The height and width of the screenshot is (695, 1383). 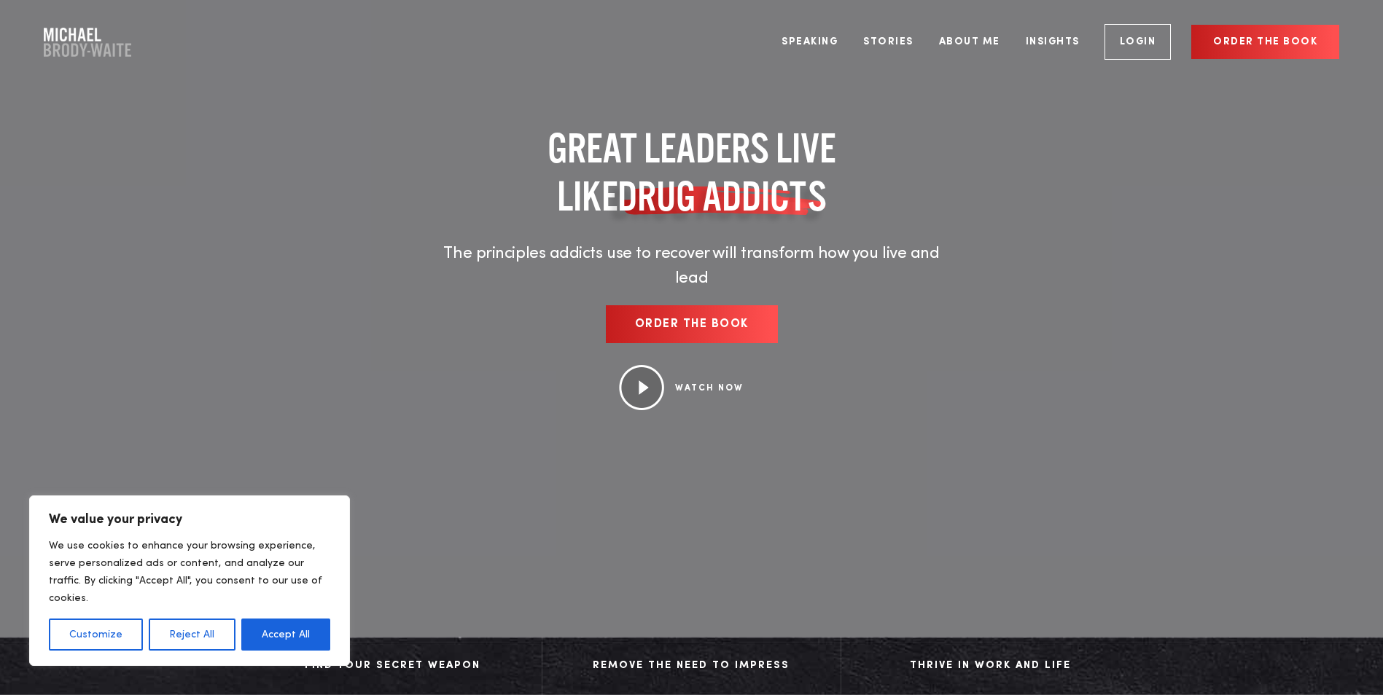 What do you see at coordinates (1138, 42) in the screenshot?
I see `a: Login` at bounding box center [1138, 42].